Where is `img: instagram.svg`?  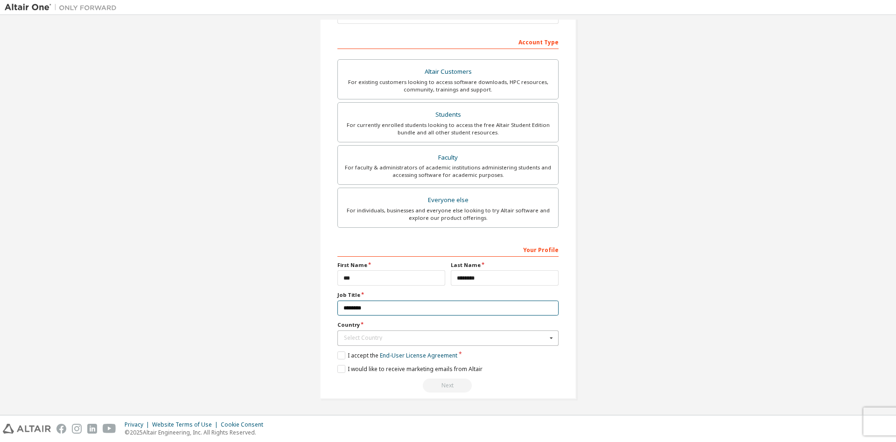
img: instagram.svg is located at coordinates (76, 428).